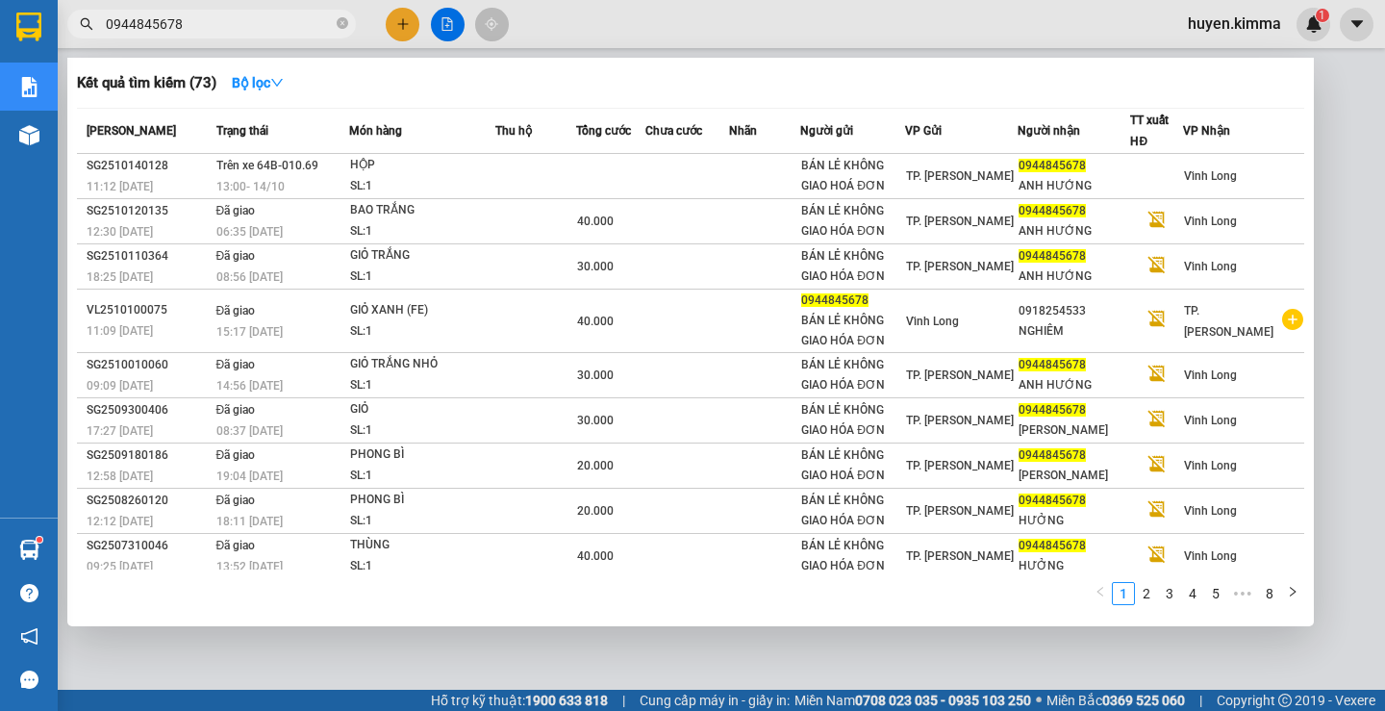 The height and width of the screenshot is (711, 1385). Describe the element at coordinates (826, 131) in the screenshot. I see `span: Người gửi` at that location.